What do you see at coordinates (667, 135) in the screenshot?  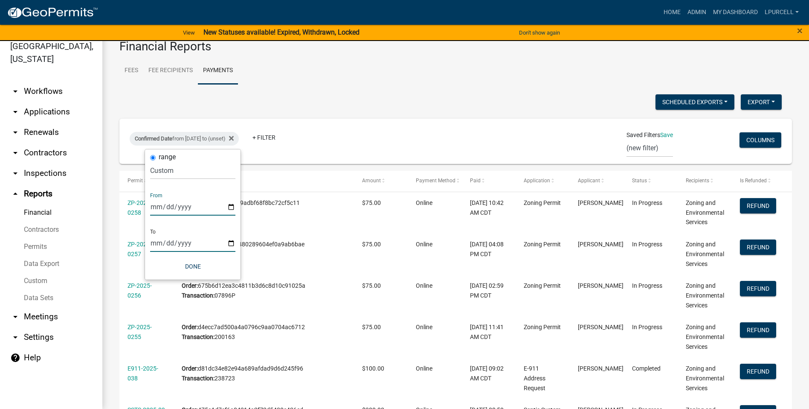 I see `a: Save` at bounding box center [667, 135].